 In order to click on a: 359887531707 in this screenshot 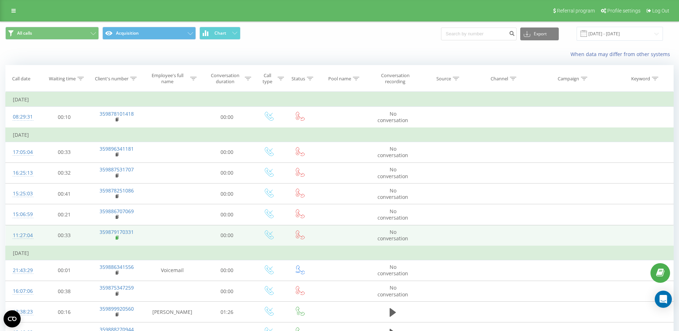, I will do `click(117, 169)`.